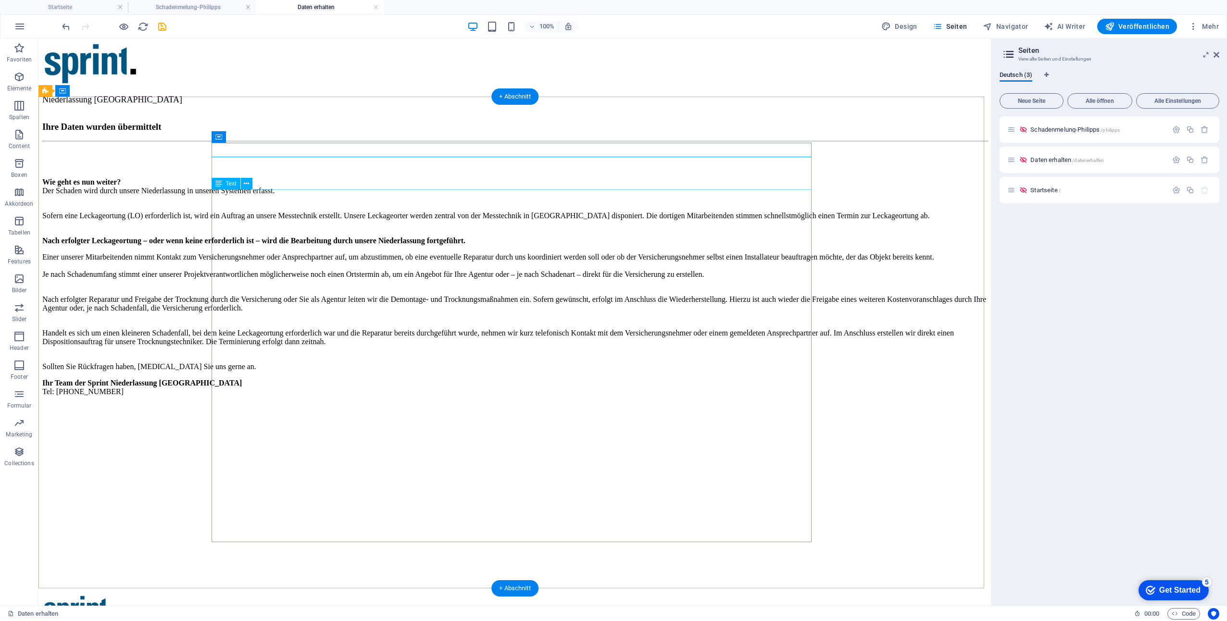 This screenshot has height=621, width=1227. I want to click on p: Marketing, so click(19, 435).